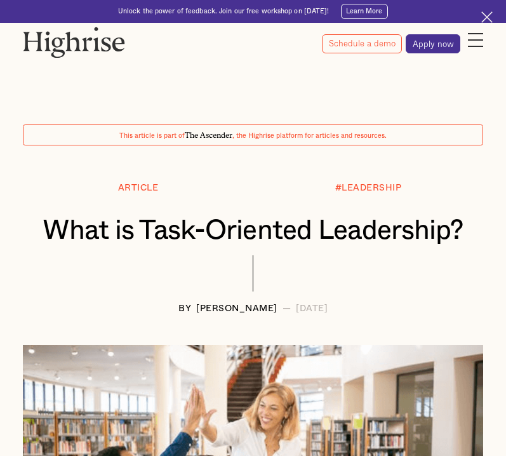  What do you see at coordinates (185, 309) in the screenshot?
I see `div: BY` at bounding box center [185, 309].